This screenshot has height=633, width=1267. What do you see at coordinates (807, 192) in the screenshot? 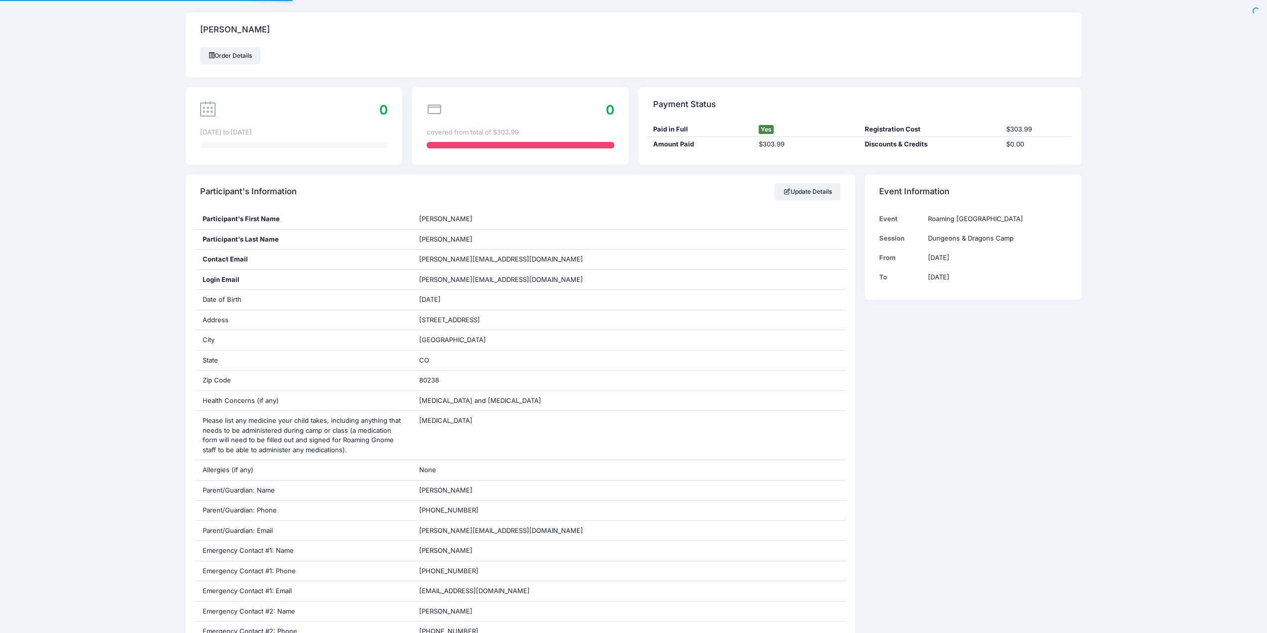
I see `a: Update Details` at bounding box center [807, 192].